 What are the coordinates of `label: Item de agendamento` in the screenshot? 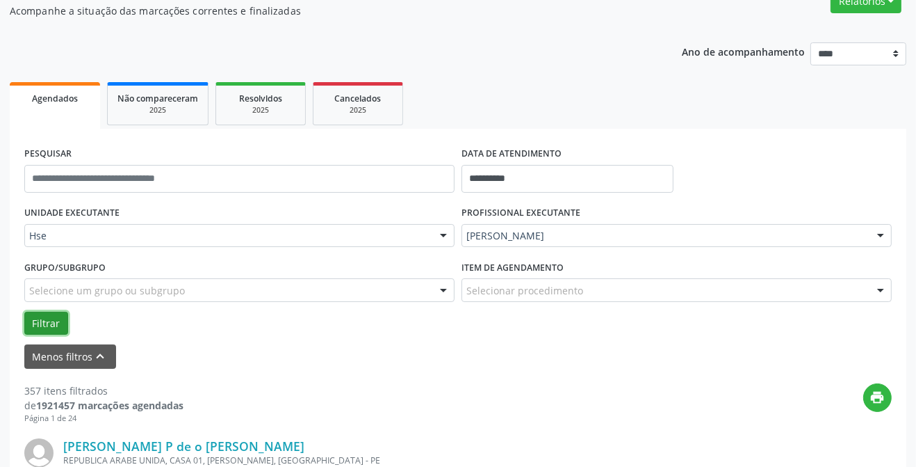 It's located at (512, 267).